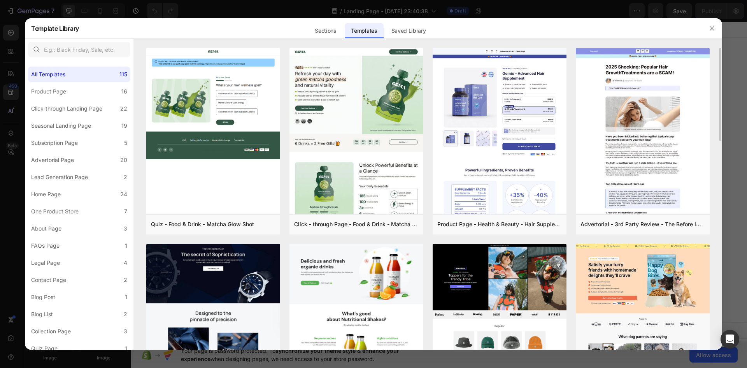 This screenshot has width=747, height=368. What do you see at coordinates (337, 185) in the screenshot?
I see `button: Add elements` at bounding box center [337, 185].